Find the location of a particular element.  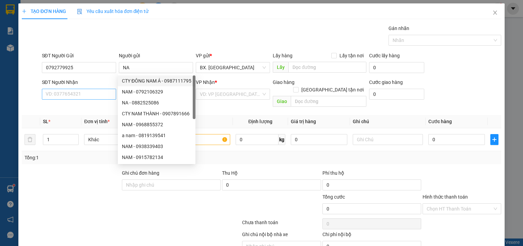

span: Lấy tận nơi is located at coordinates (352, 56).